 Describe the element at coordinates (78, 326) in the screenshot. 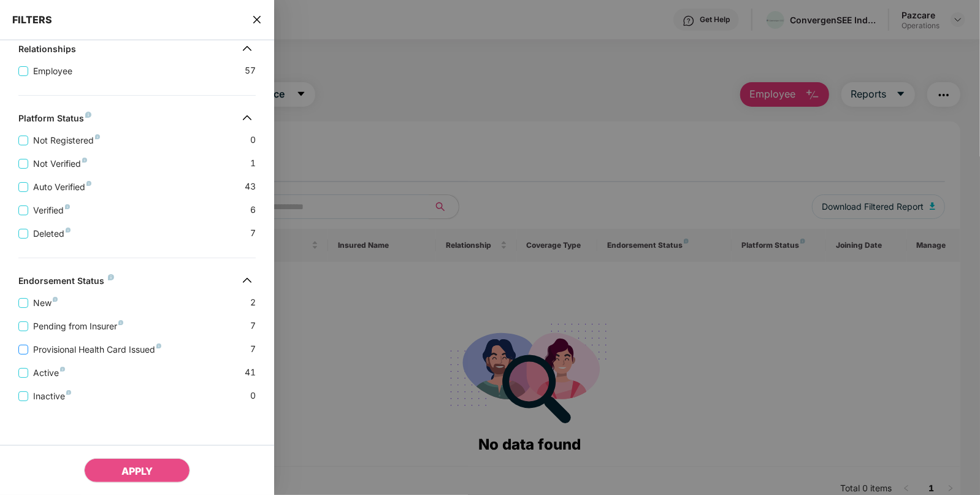

I see `span: Pending from Insurer` at that location.